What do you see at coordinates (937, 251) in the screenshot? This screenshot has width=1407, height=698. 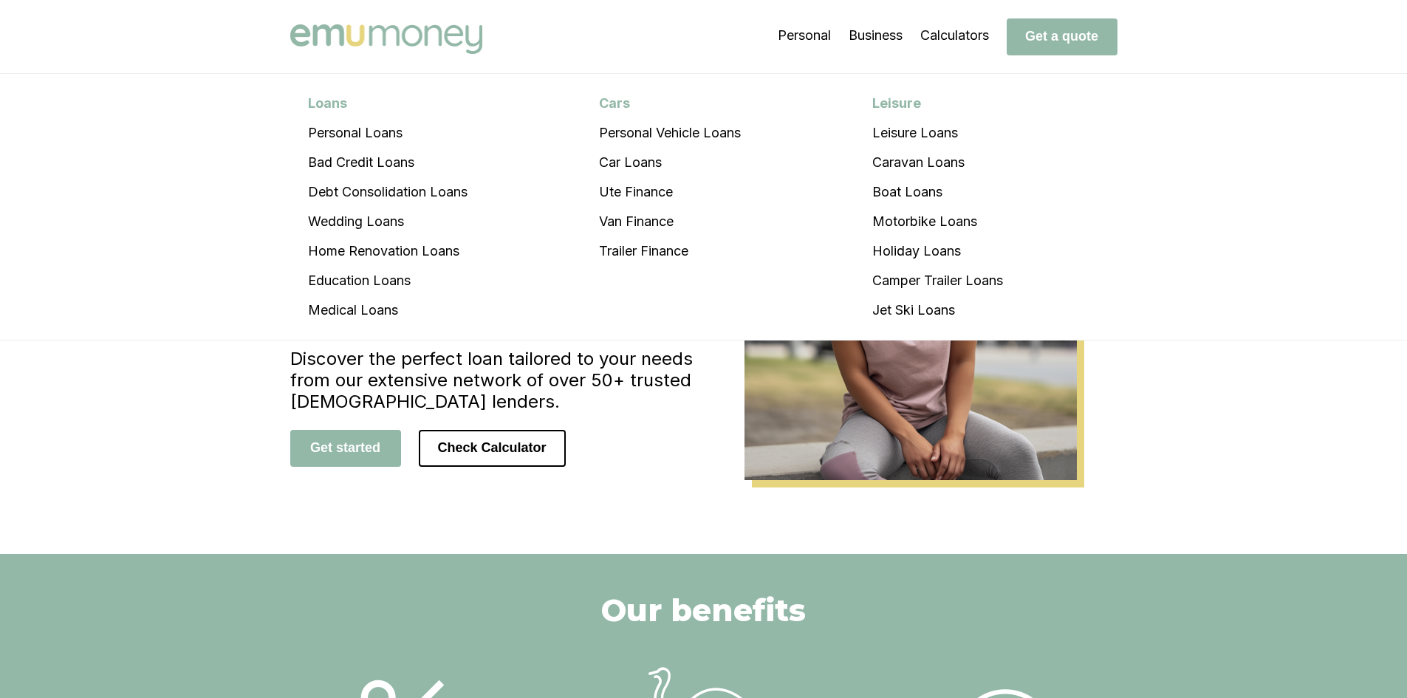 I see `a: Holiday Loans` at bounding box center [937, 251].